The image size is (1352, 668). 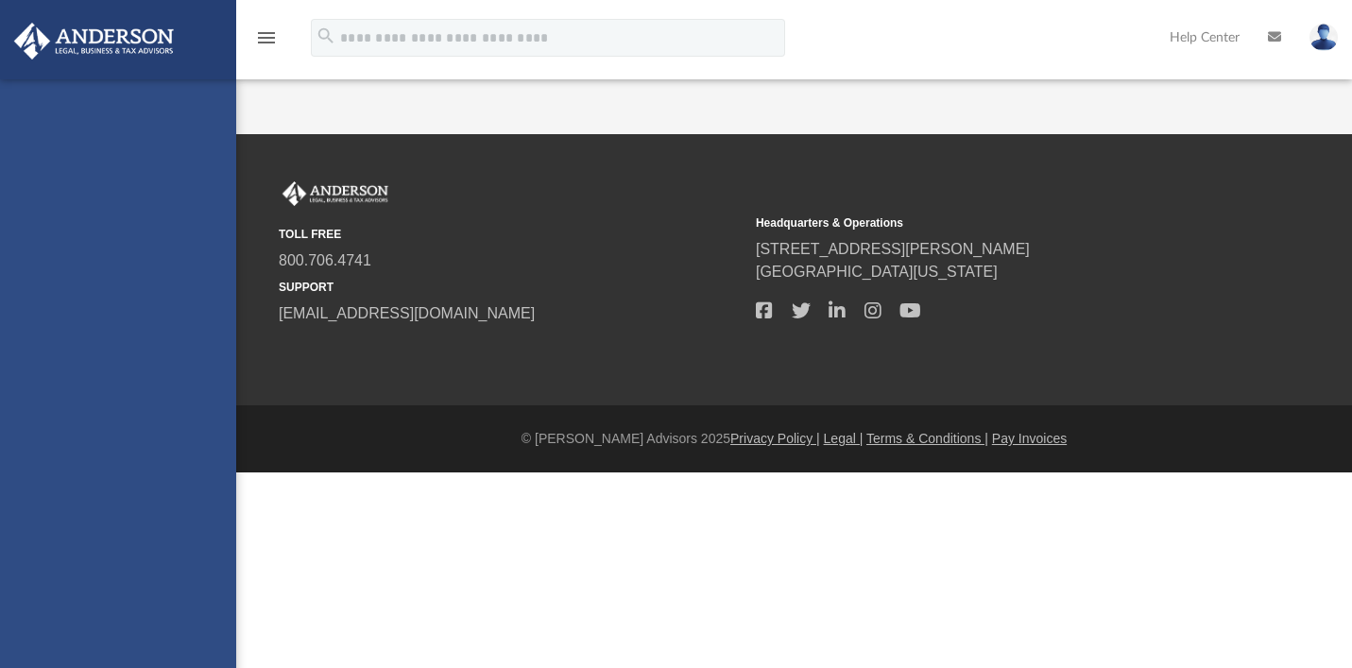 What do you see at coordinates (266, 38) in the screenshot?
I see `i: menu` at bounding box center [266, 38].